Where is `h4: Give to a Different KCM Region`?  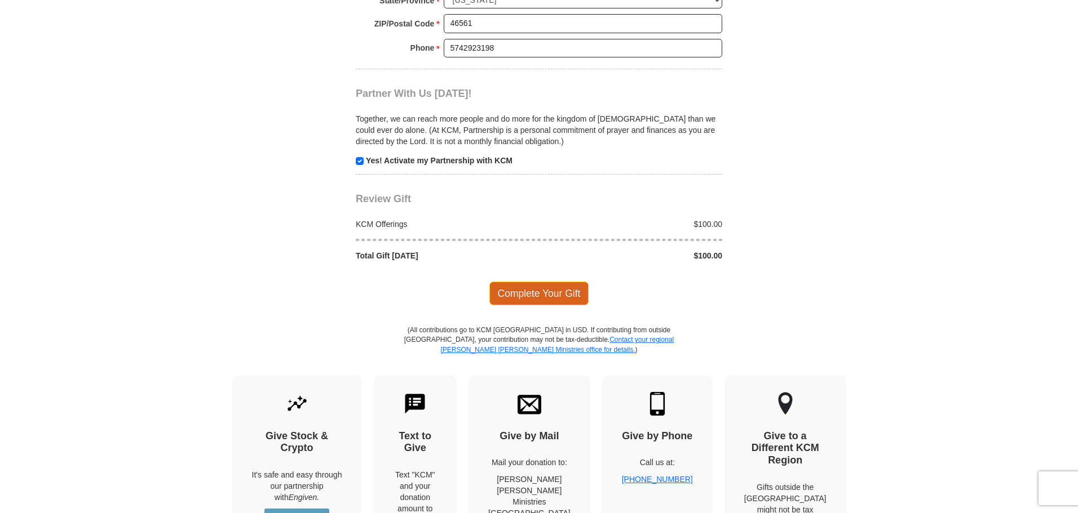 h4: Give to a Different KCM Region is located at coordinates (785, 449).